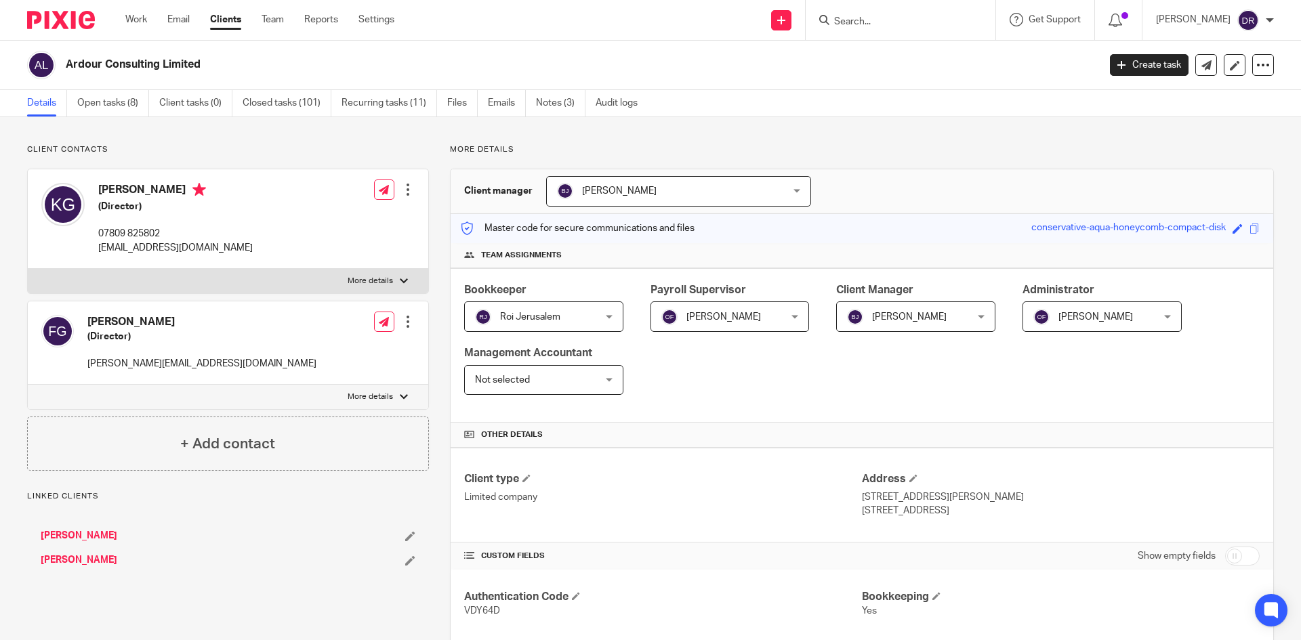  What do you see at coordinates (1061, 597) in the screenshot?
I see `h4: Bookkeeping` at bounding box center [1061, 597].